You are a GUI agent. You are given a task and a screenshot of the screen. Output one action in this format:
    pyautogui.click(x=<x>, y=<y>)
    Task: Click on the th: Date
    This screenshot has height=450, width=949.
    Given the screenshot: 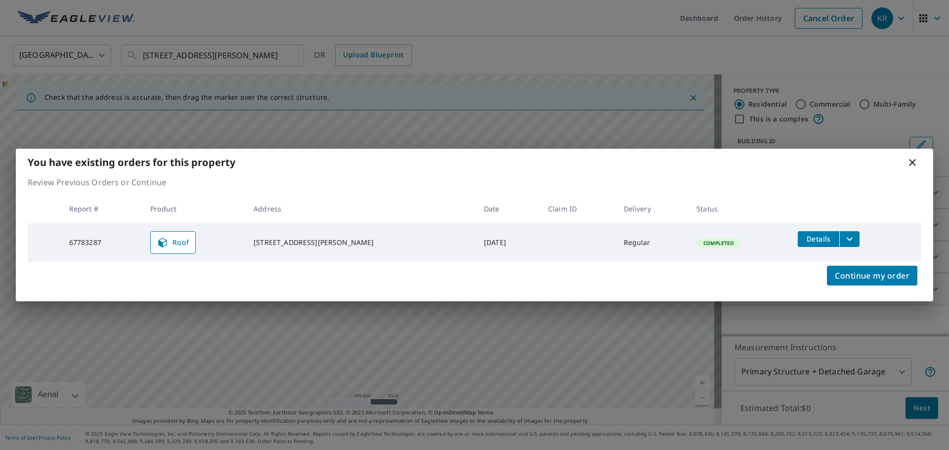 What is the action you would take?
    pyautogui.click(x=508, y=209)
    